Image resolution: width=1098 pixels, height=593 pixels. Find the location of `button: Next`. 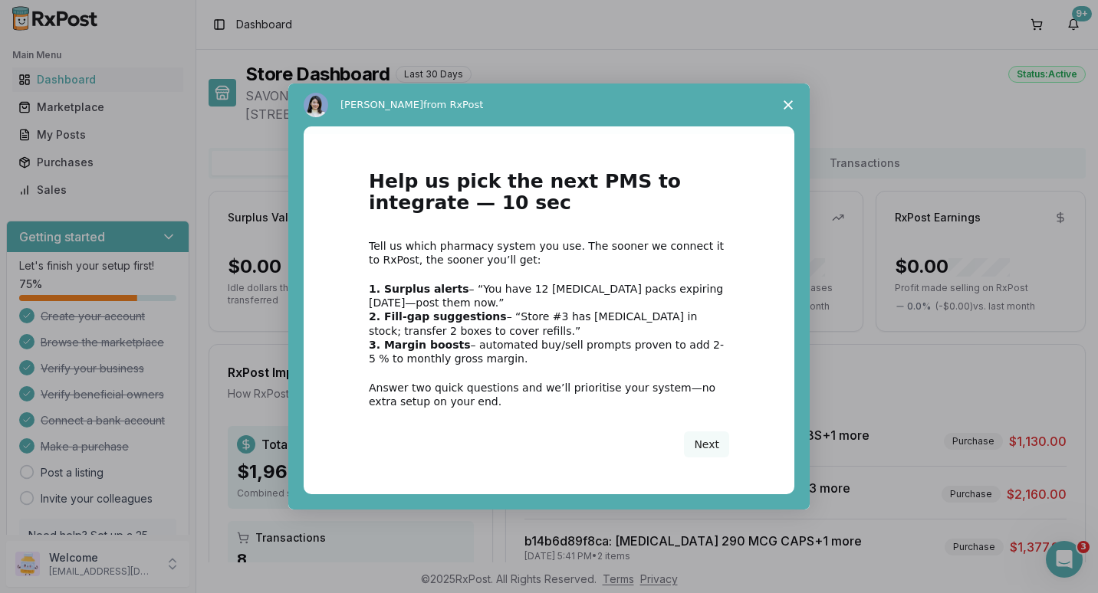

button: Next is located at coordinates (706, 445).